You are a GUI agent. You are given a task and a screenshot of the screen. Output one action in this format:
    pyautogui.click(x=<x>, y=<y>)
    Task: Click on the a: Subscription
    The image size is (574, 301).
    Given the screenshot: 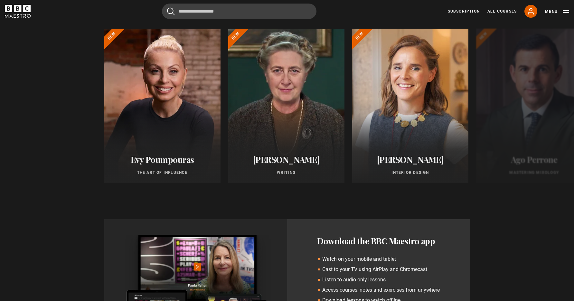 What is the action you would take?
    pyautogui.click(x=464, y=11)
    